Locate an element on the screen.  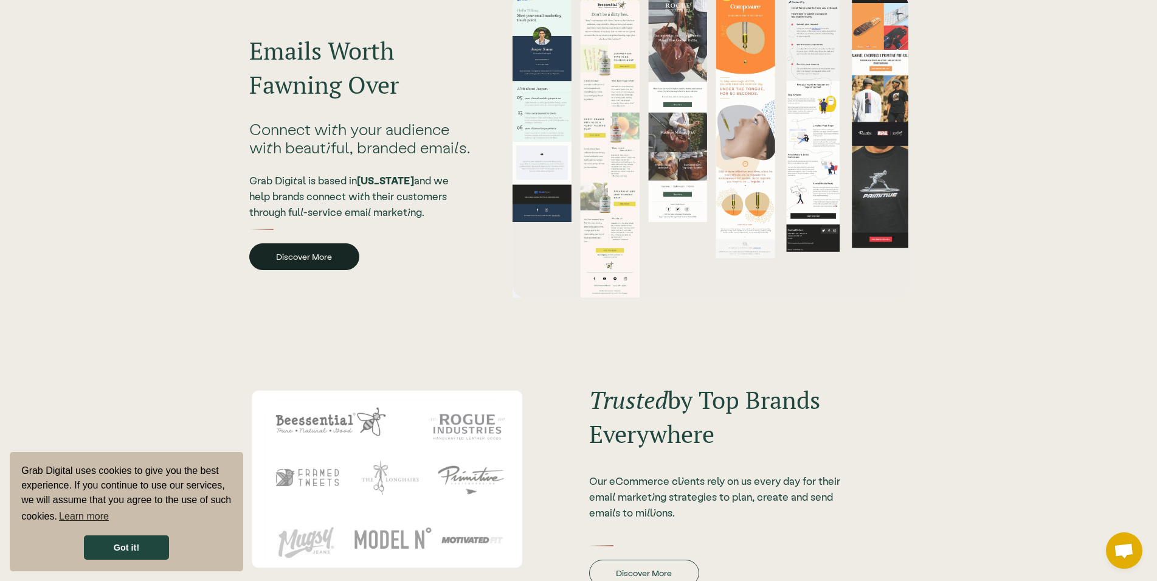
div: Connect with your audience with beautiful, branded emails. is located at coordinates (360, 138).